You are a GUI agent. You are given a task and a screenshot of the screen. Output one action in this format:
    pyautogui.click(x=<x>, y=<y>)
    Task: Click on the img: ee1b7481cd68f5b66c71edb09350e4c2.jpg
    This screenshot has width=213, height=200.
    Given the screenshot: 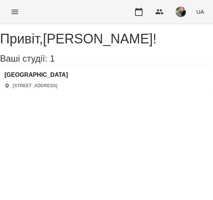 What is the action you would take?
    pyautogui.click(x=181, y=12)
    